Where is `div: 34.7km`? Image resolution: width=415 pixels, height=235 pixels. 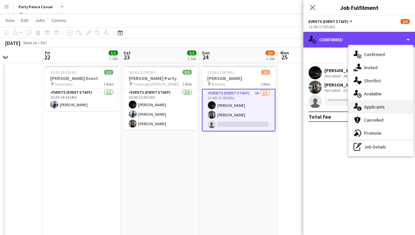
div: 34.7km is located at coordinates (348, 76).